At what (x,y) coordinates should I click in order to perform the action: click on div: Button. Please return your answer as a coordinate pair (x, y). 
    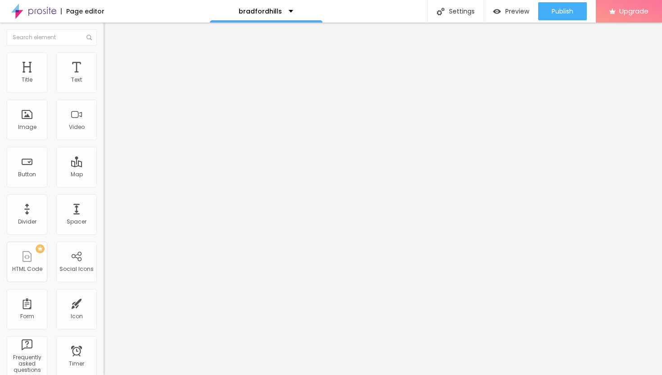
    Looking at the image, I should click on (27, 174).